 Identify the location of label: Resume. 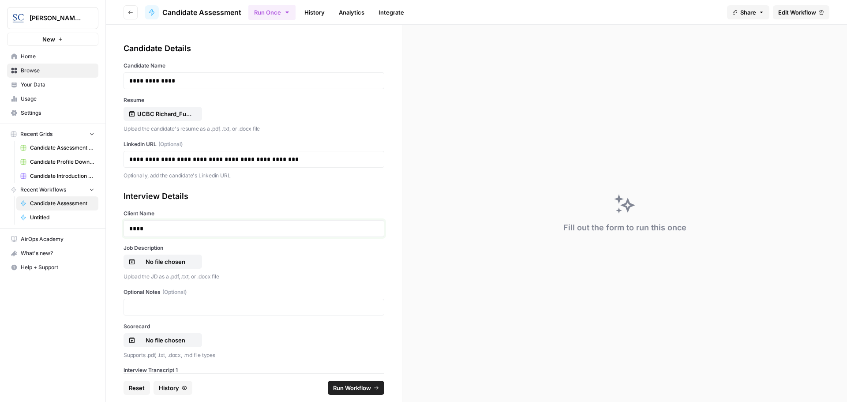
(254, 100).